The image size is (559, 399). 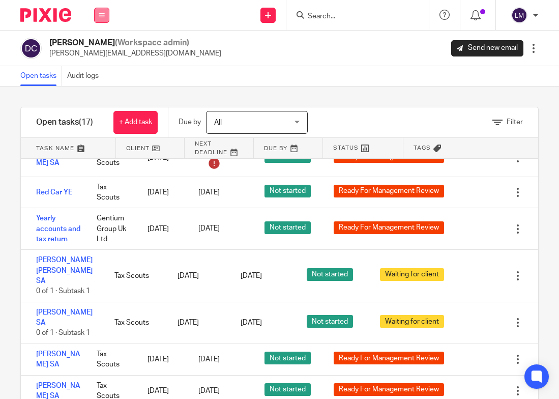 I want to click on a: Open tasks, so click(x=41, y=76).